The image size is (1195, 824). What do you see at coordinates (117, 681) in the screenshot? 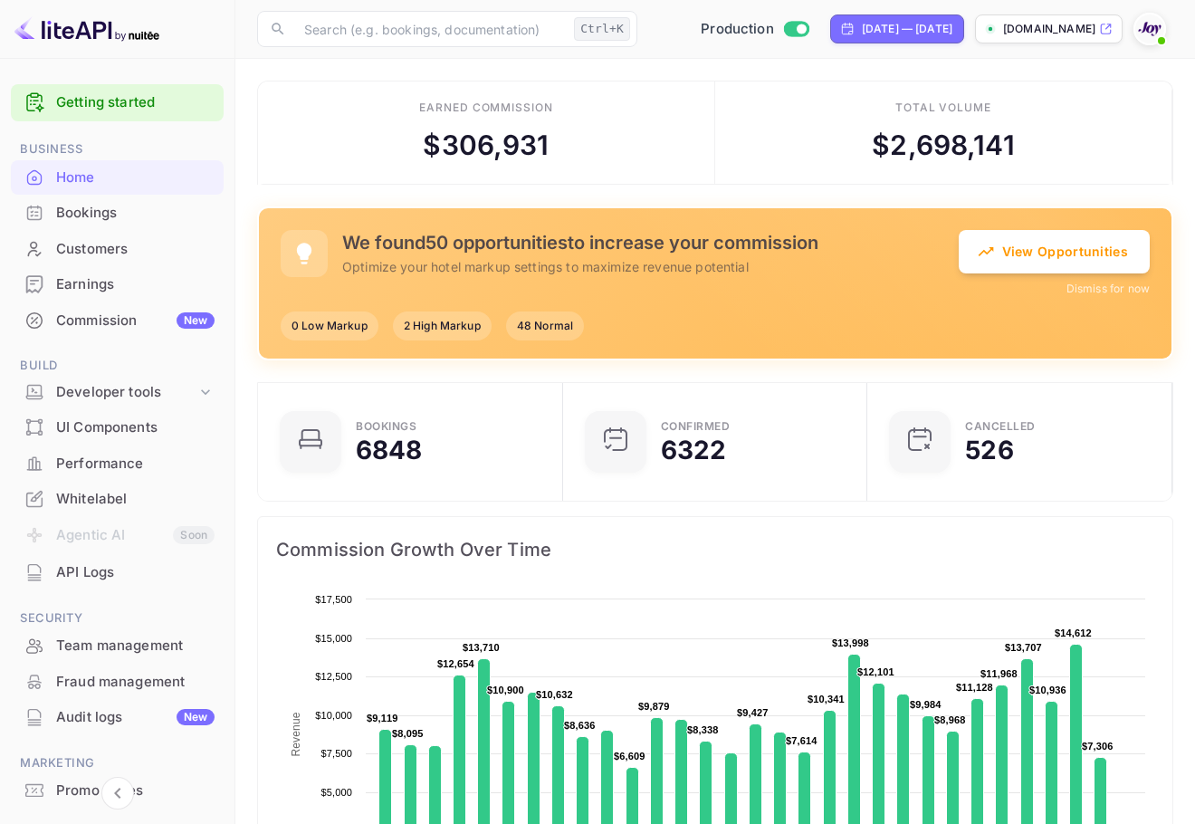
I see `a: Fraud management` at bounding box center [117, 681].